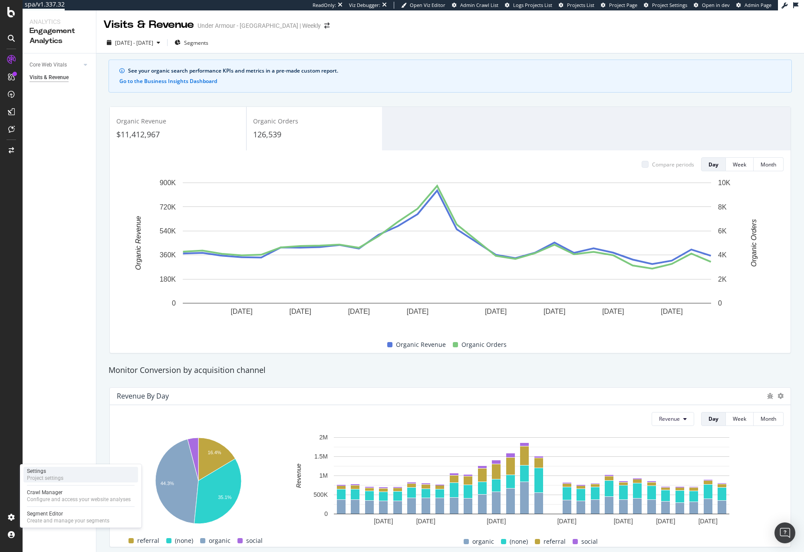 Image resolution: width=804 pixels, height=552 pixels. I want to click on text: 44.3%, so click(167, 483).